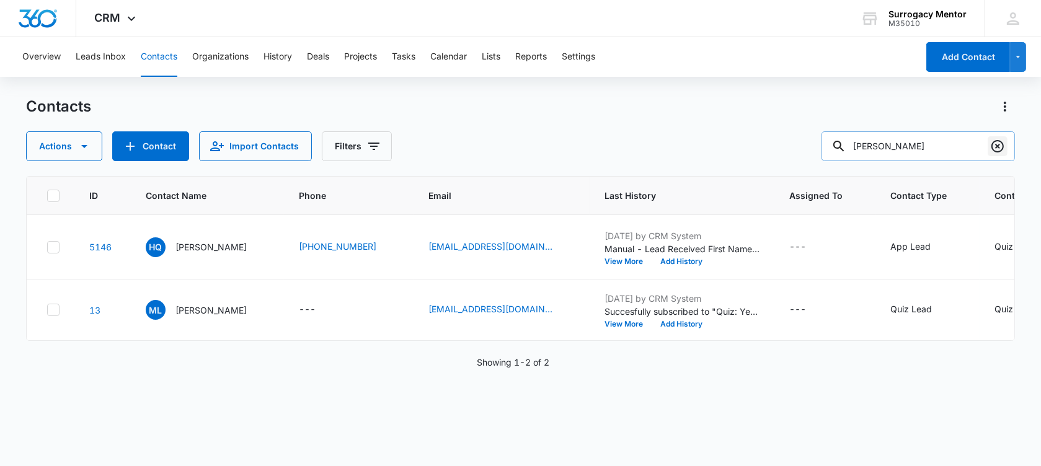 This screenshot has width=1041, height=466. I want to click on input: Search Contacts, so click(919, 146).